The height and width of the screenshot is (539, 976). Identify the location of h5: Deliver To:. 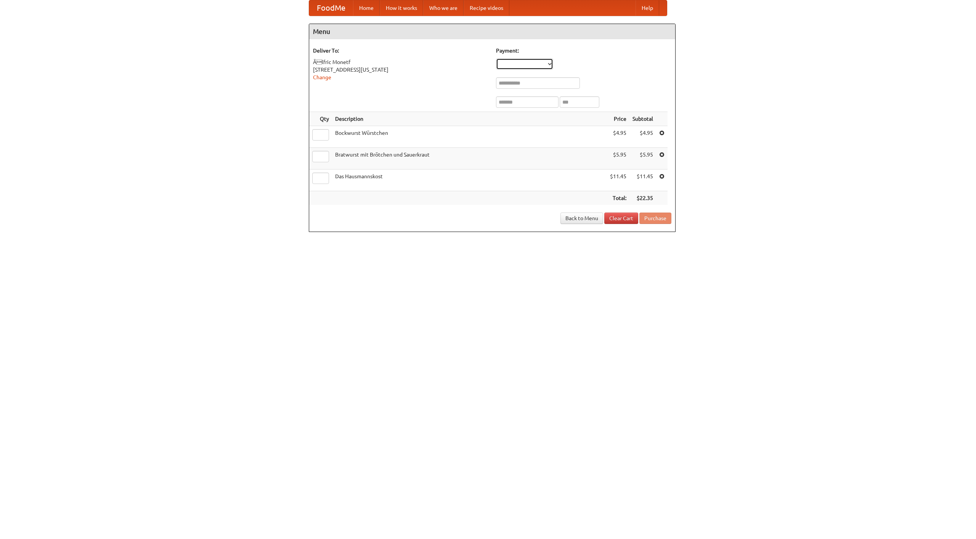
(401, 51).